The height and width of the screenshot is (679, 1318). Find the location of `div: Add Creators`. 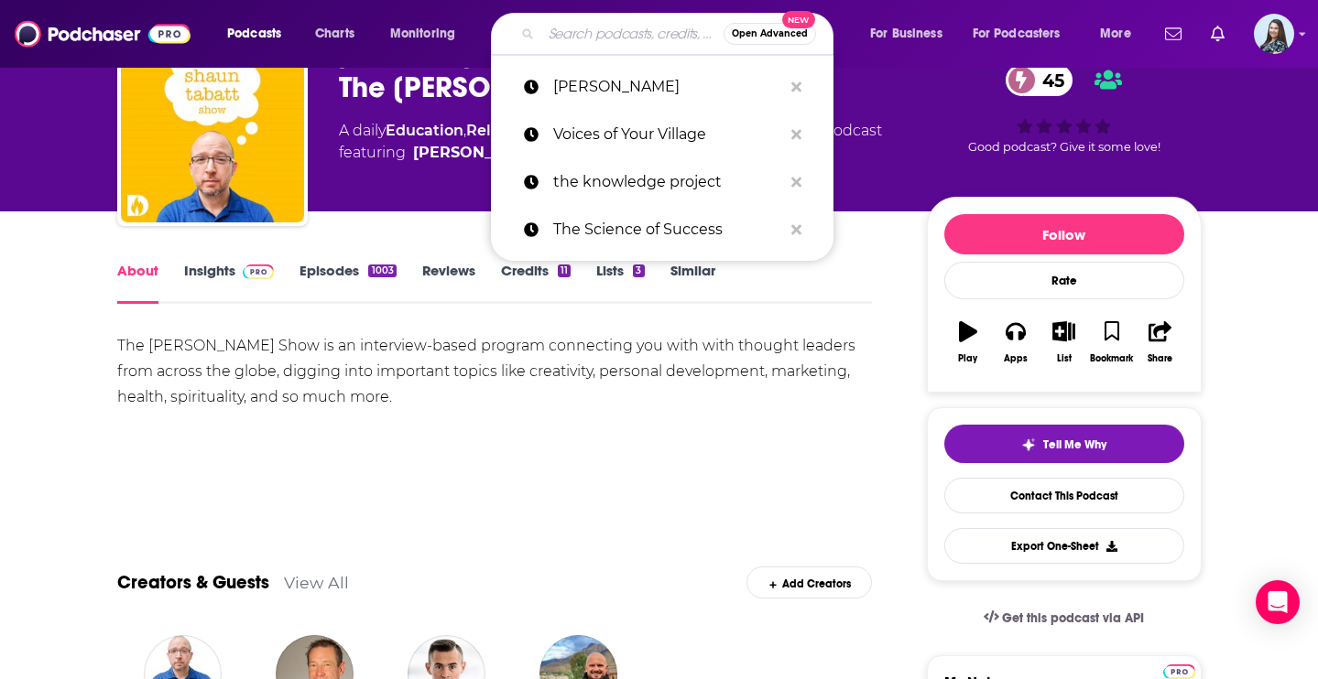

div: Add Creators is located at coordinates (808, 582).